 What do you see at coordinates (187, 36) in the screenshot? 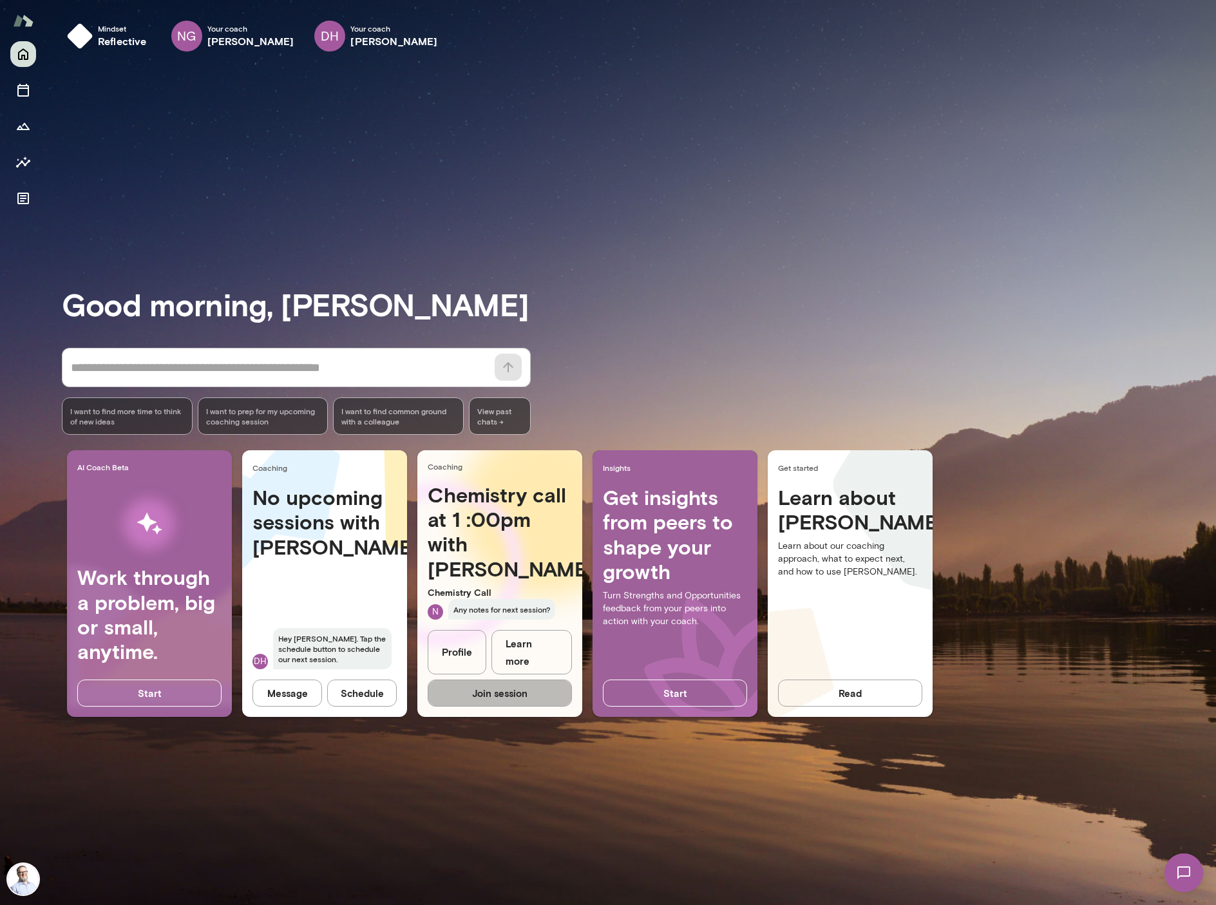
I see `div: NG` at bounding box center [187, 36].